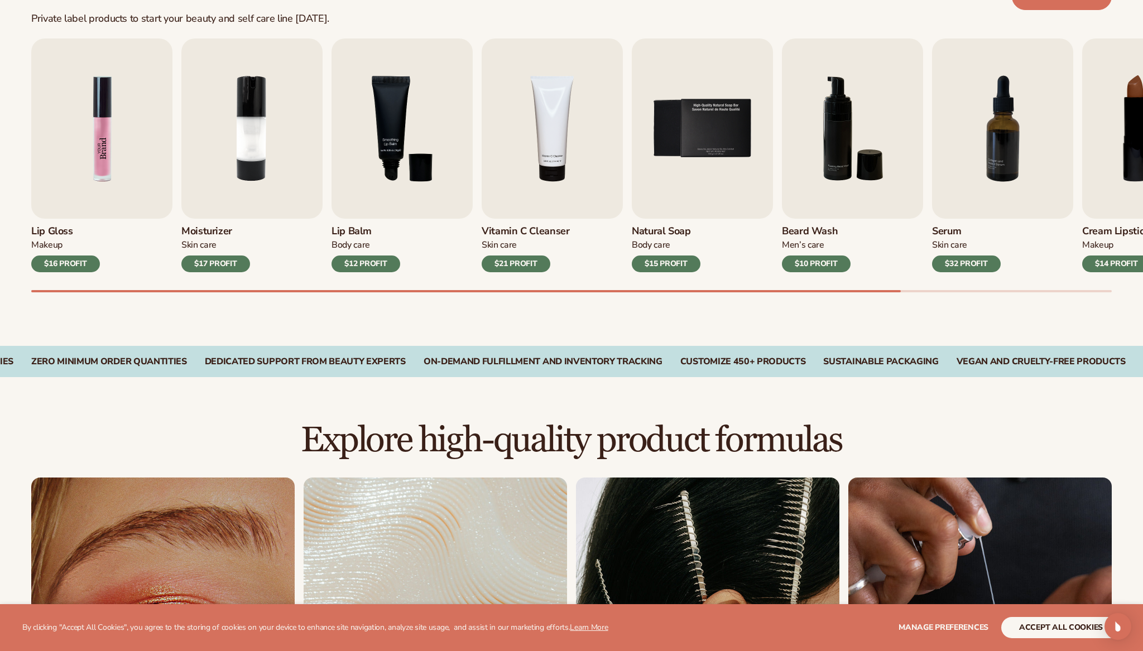 The image size is (1143, 651). I want to click on h2: Explore high-quality product formulas, so click(572, 440).